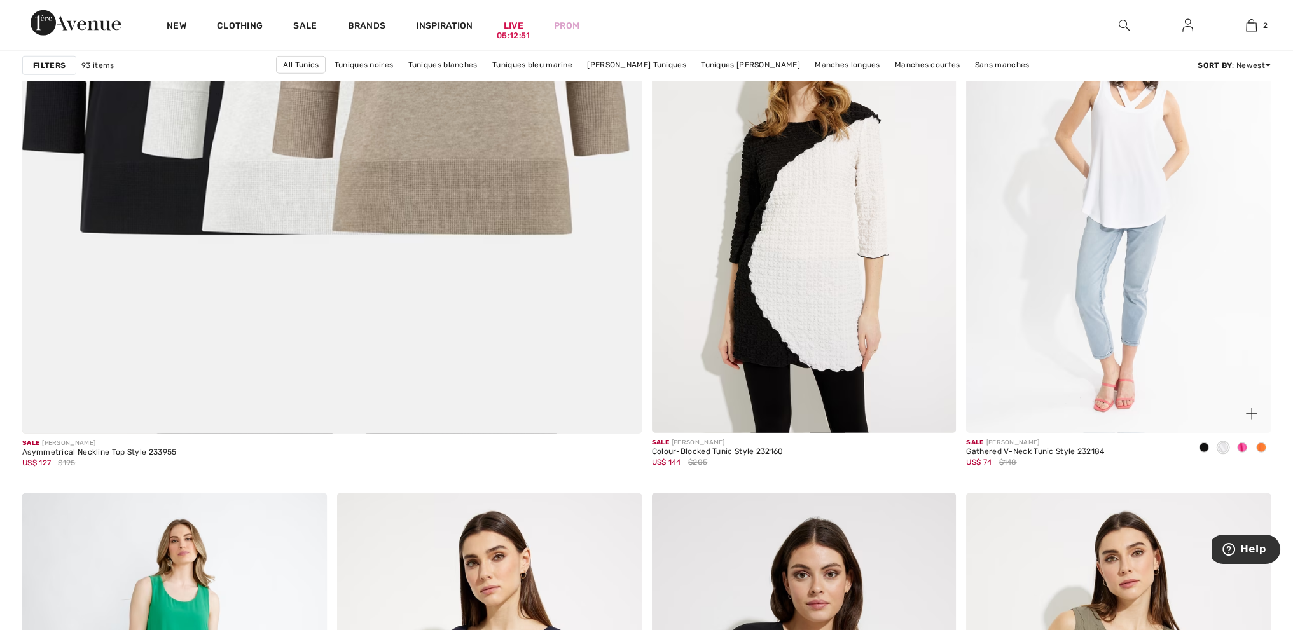  I want to click on a: Sign In, so click(1188, 25).